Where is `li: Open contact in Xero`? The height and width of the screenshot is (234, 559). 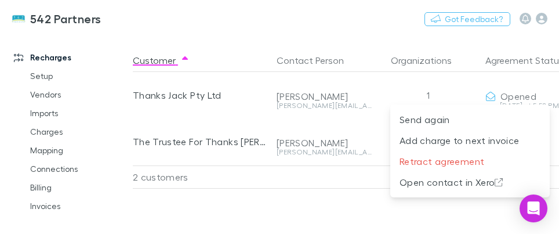
li: Open contact in Xero is located at coordinates (470, 182).